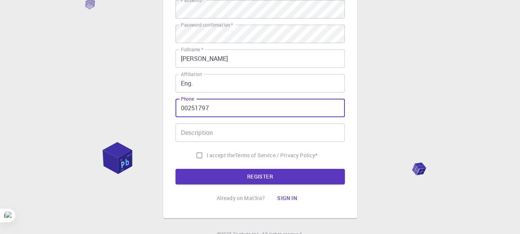  I want to click on label: Phone, so click(187, 99).